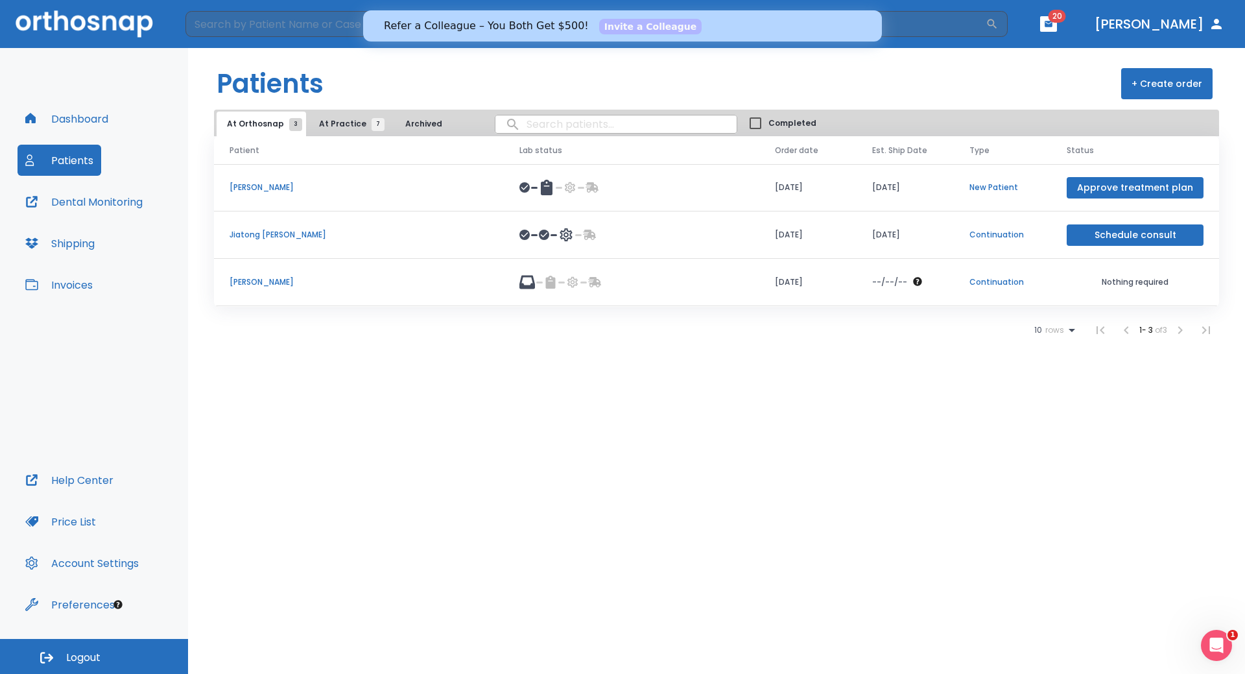 Image resolution: width=1245 pixels, height=674 pixels. I want to click on input: Search by Patient Name or Case #, so click(586, 24).